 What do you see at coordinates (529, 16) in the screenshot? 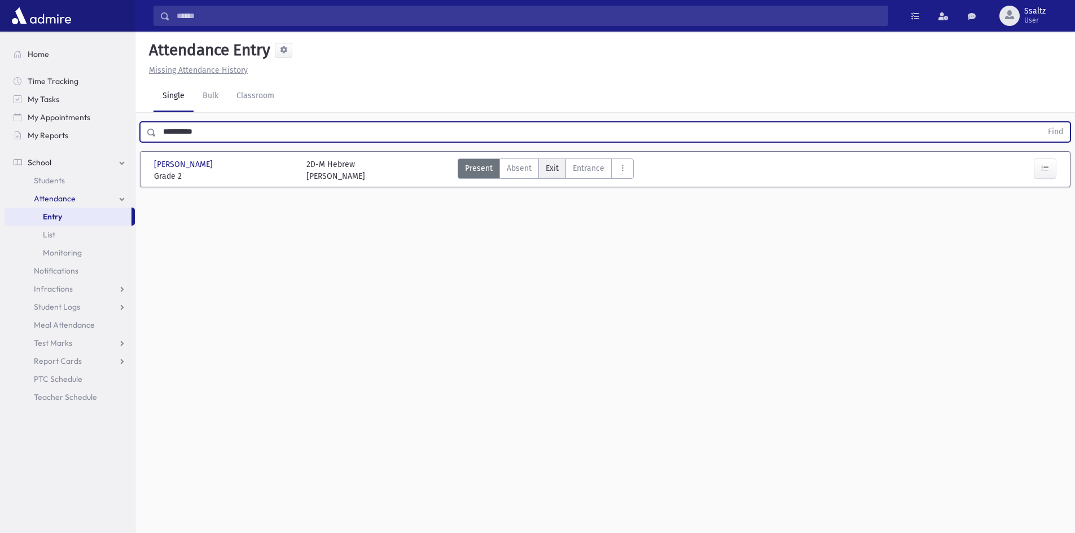
I see `input: Search` at bounding box center [529, 16].